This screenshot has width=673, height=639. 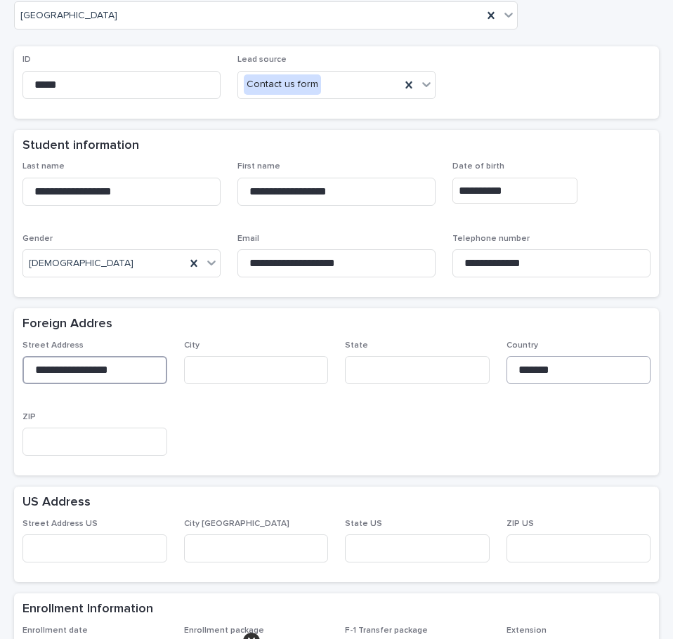 I want to click on span: Lead source, so click(x=262, y=60).